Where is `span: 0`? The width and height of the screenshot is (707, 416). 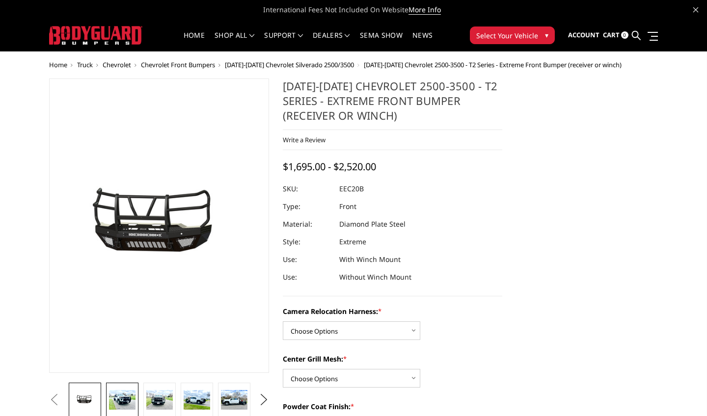 span: 0 is located at coordinates (624, 35).